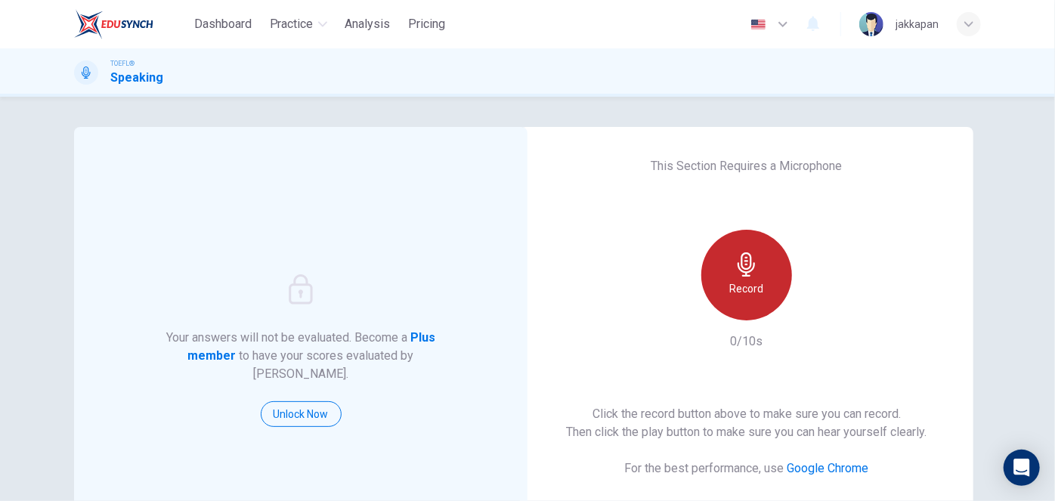  Describe the element at coordinates (829, 468) in the screenshot. I see `a: Google Chrome` at that location.